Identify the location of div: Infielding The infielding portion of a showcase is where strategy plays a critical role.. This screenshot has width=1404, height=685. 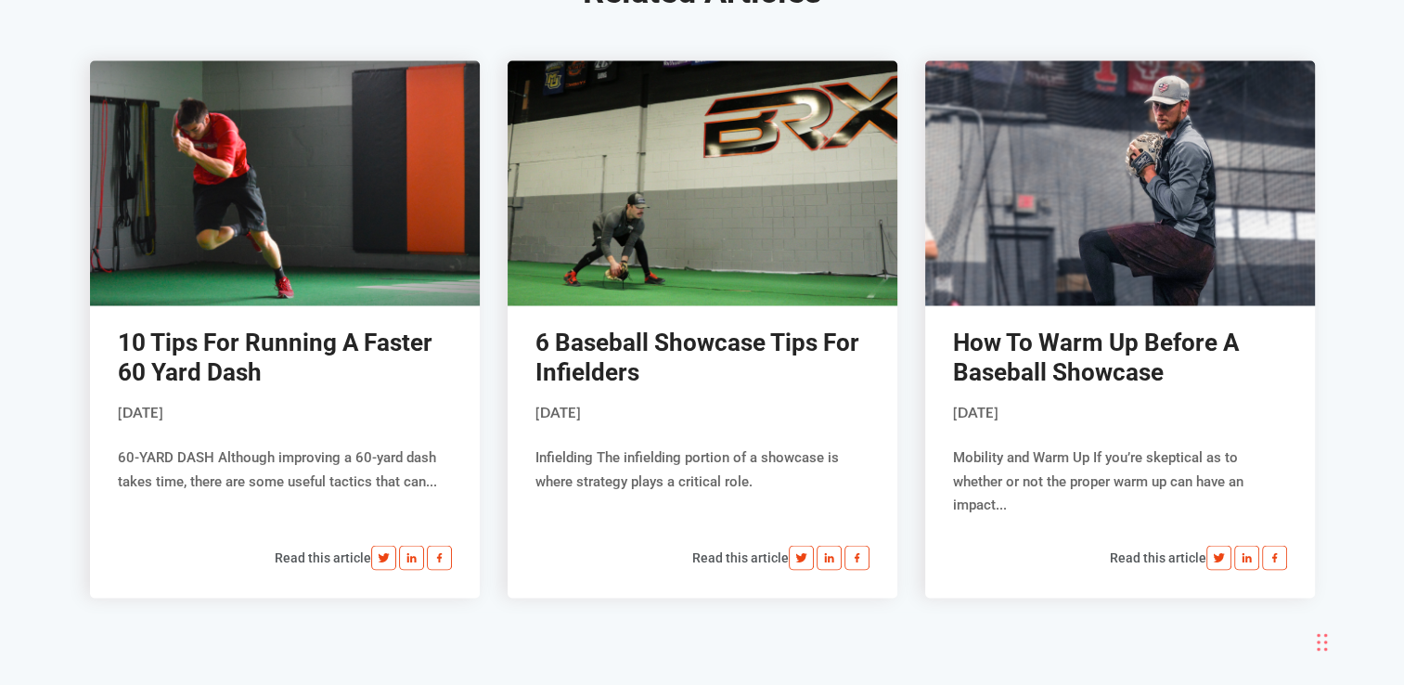
(702, 451).